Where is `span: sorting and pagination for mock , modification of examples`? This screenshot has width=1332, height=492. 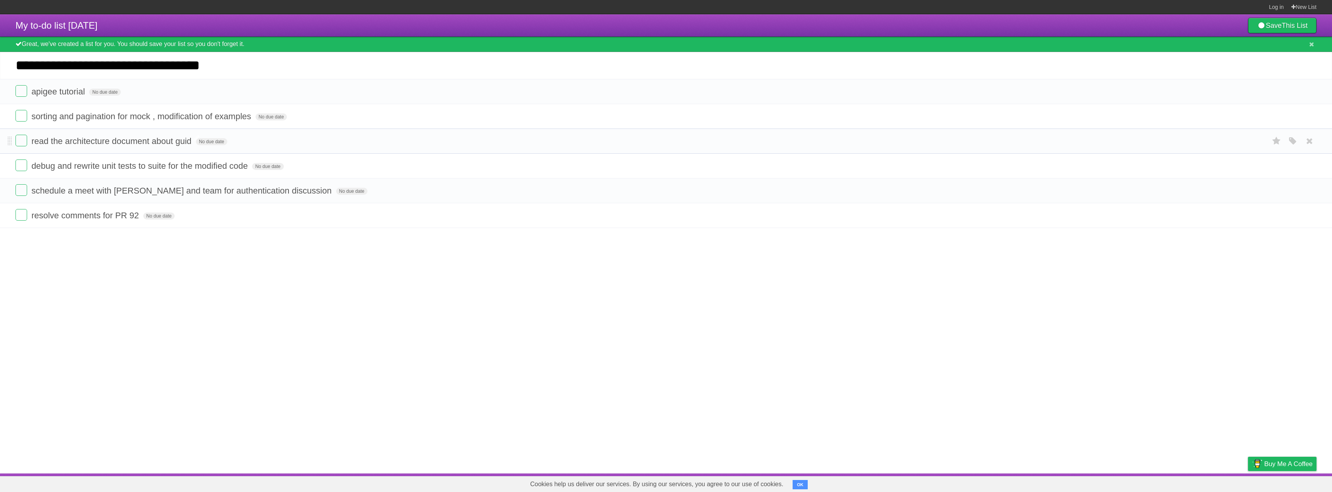
span: sorting and pagination for mock , modification of examples is located at coordinates (142, 116).